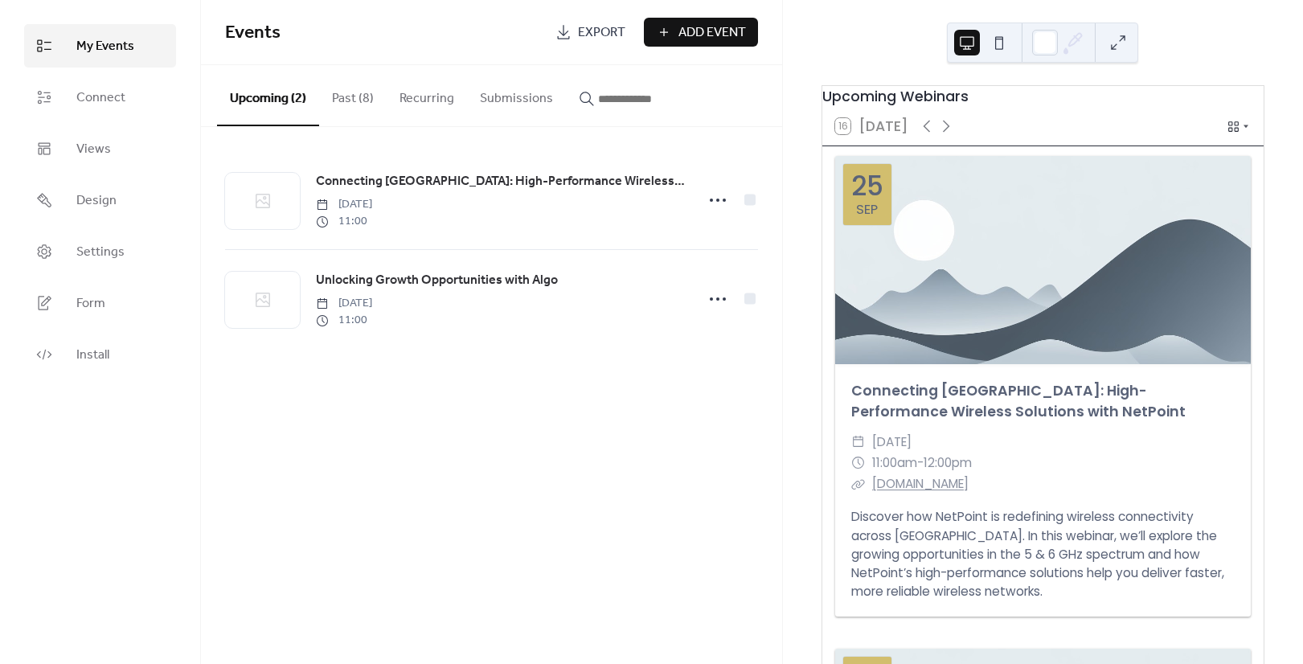  I want to click on a: Design, so click(100, 200).